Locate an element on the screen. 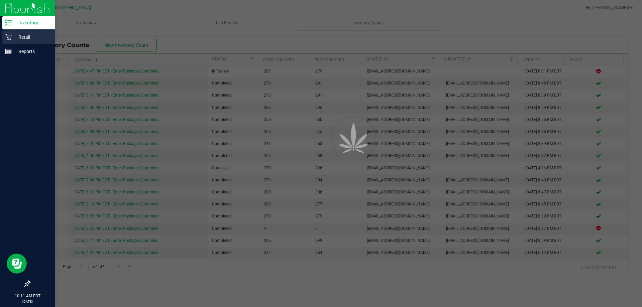 This screenshot has width=642, height=307. p: Reports is located at coordinates (32, 51).